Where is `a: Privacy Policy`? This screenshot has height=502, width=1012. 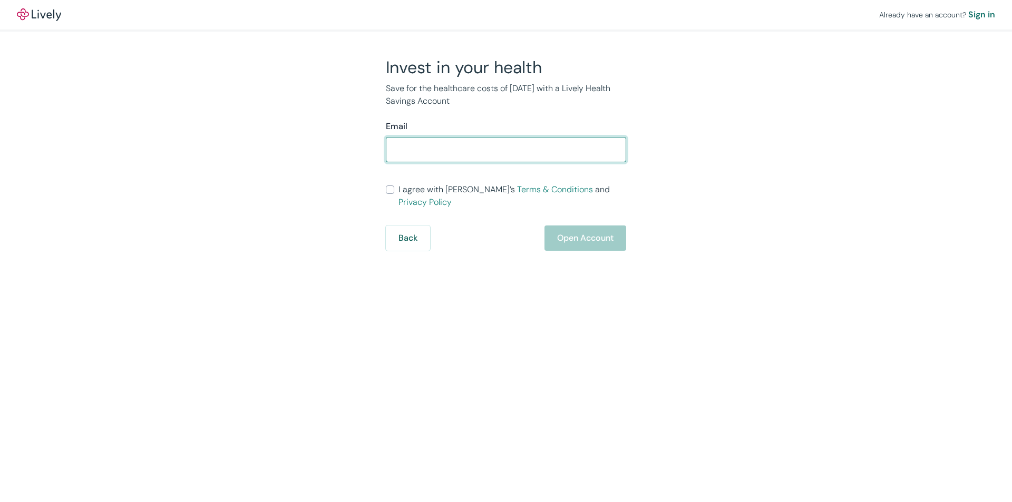
a: Privacy Policy is located at coordinates (425, 202).